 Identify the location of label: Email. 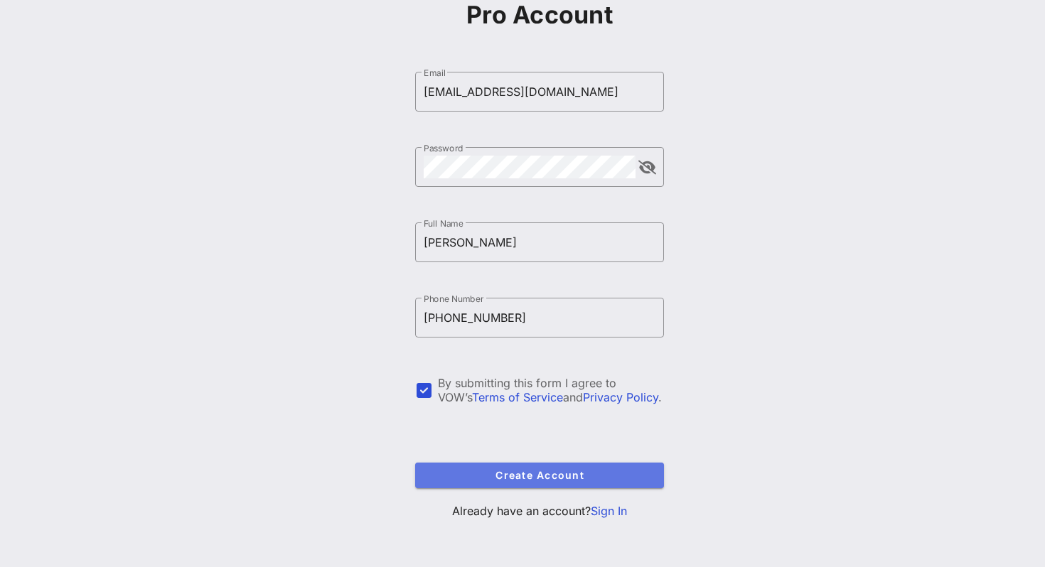
(434, 72).